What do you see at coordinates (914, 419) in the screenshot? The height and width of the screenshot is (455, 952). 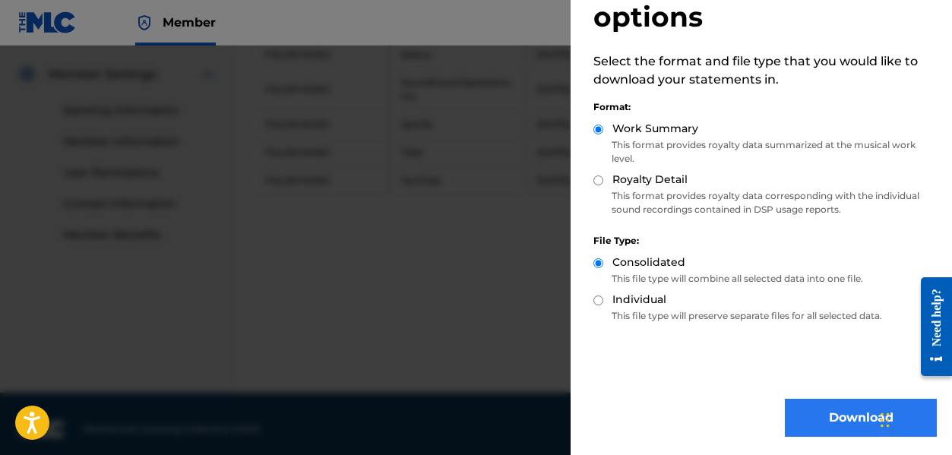 I see `div: Chat Widget` at bounding box center [914, 419].